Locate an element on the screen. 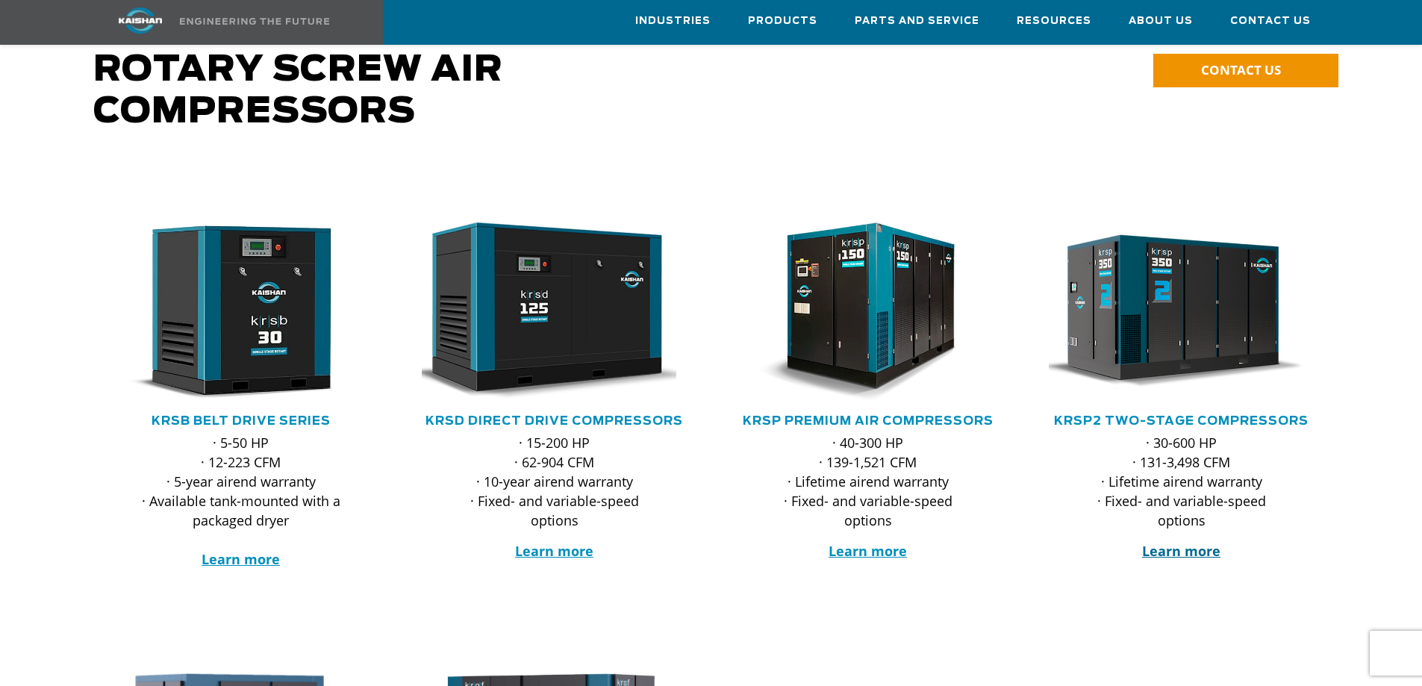 The width and height of the screenshot is (1422, 686). a: Contact Us is located at coordinates (1270, 21).